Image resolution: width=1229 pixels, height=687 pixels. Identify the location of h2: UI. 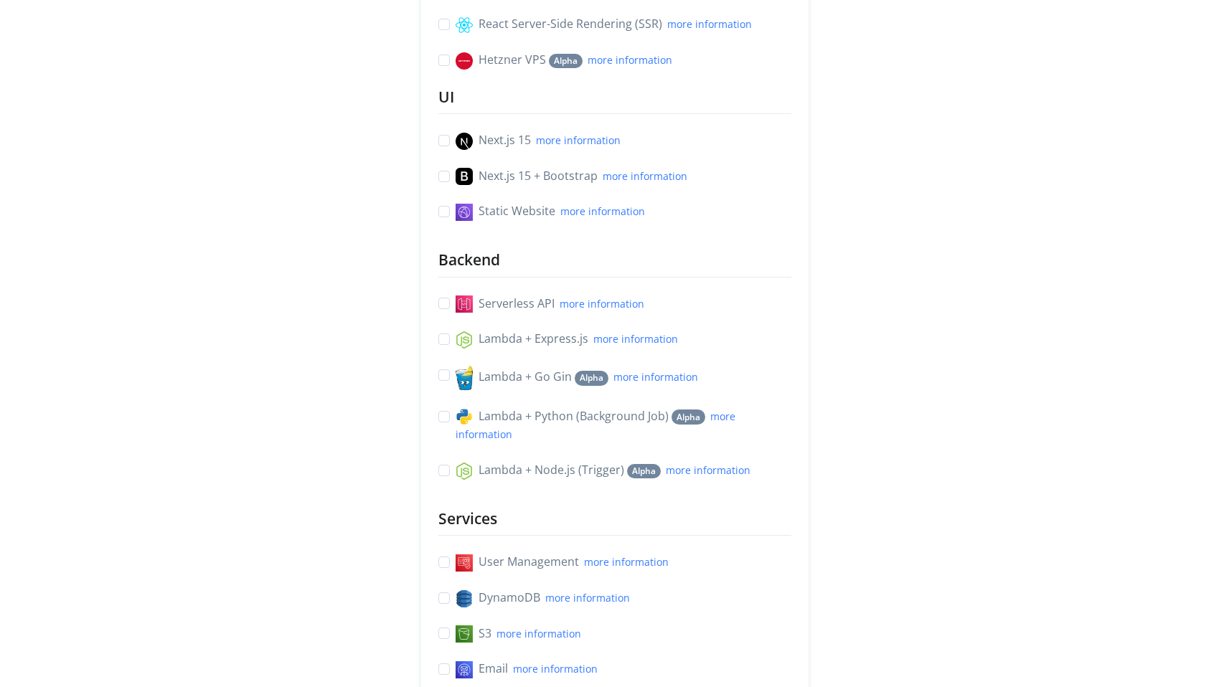
(615, 97).